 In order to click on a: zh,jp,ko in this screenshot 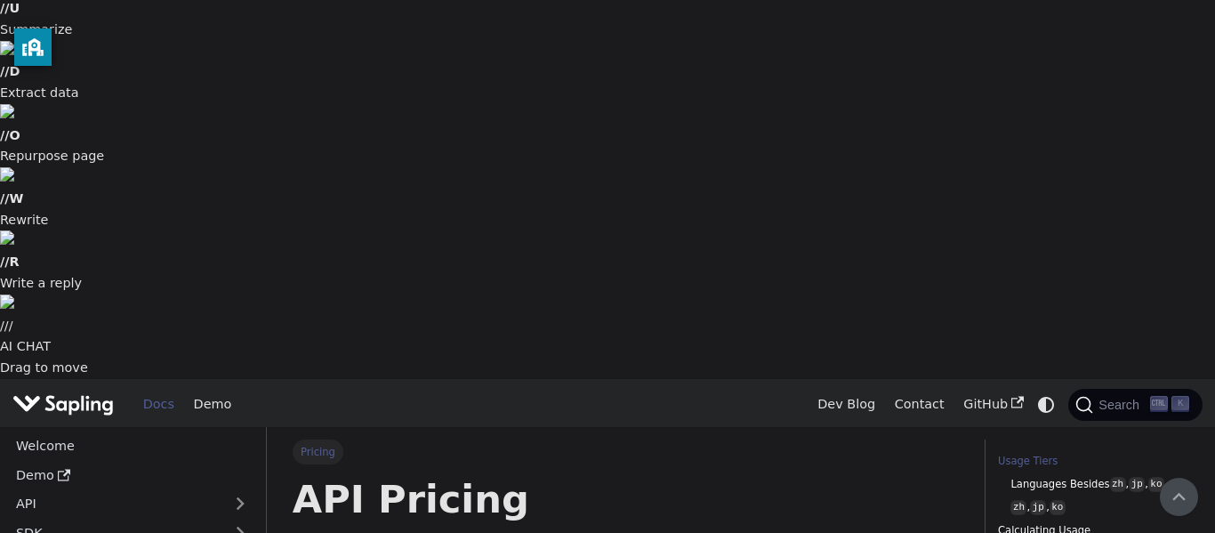, I will do `click(1093, 507)`.